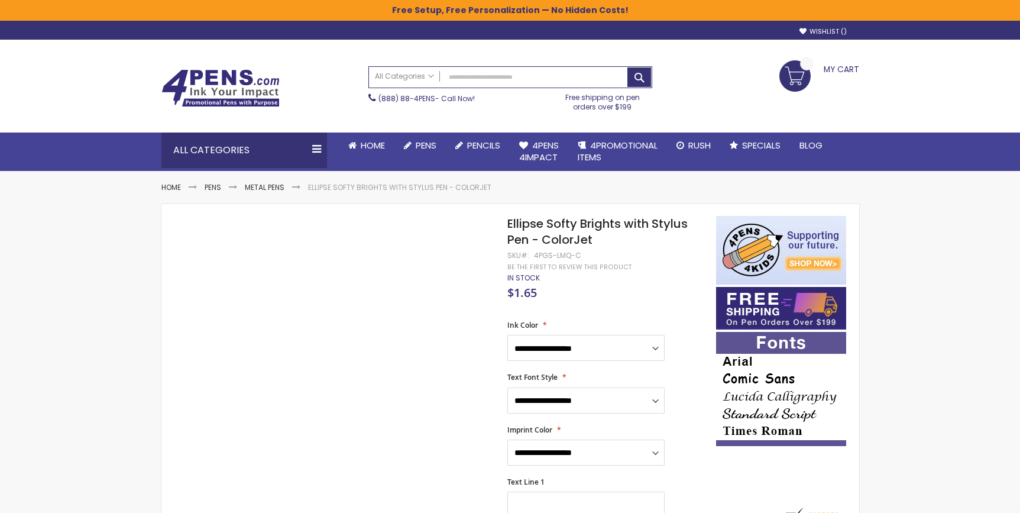 This screenshot has width=1020, height=513. Describe the element at coordinates (526, 481) in the screenshot. I see `span: Text Line 1` at that location.